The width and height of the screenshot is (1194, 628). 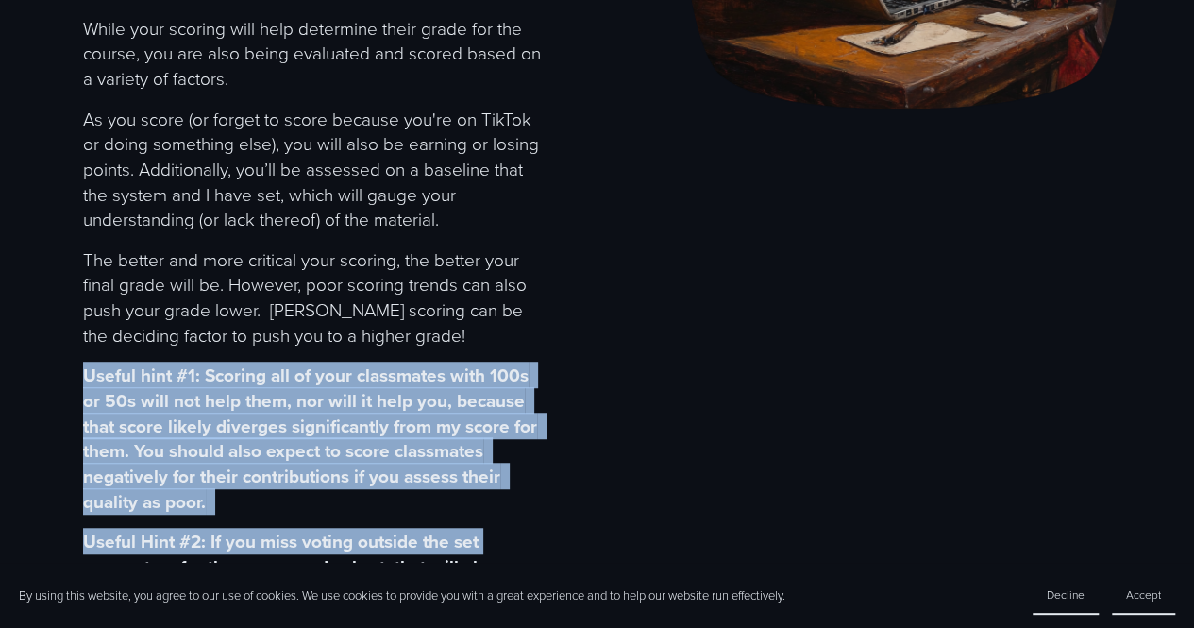 I want to click on p: The better and more critical your scoring, the better your final grade will be. However, poor sco..., so click(x=313, y=297).